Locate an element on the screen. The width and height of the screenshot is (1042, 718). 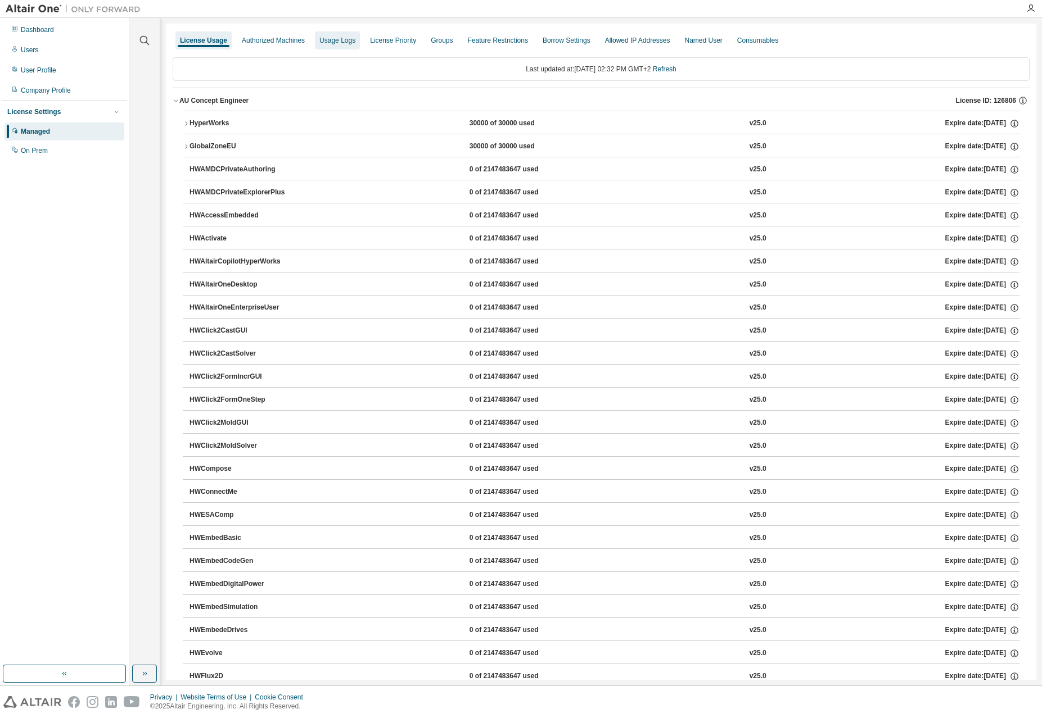
img: youtube.svg is located at coordinates (132, 702).